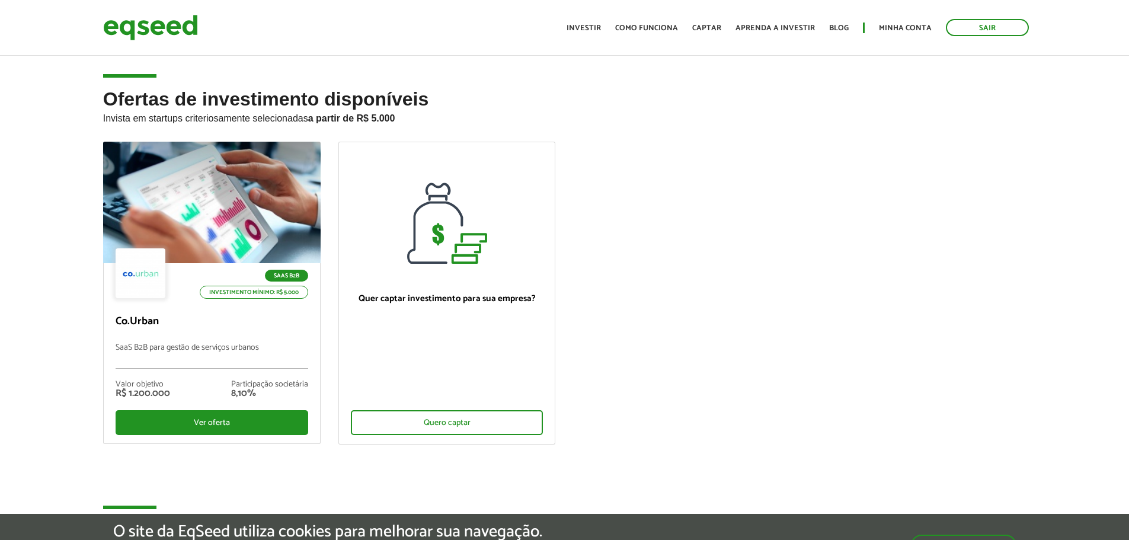 The height and width of the screenshot is (540, 1129). What do you see at coordinates (212, 322) in the screenshot?
I see `p: Co.Urban` at bounding box center [212, 322].